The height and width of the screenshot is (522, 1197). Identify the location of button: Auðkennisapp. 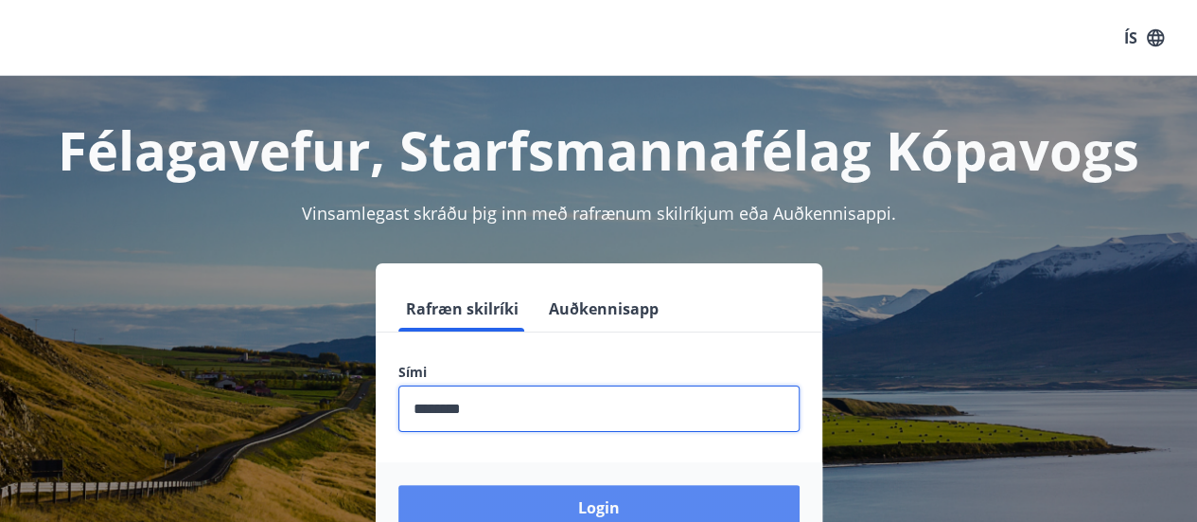
(604, 309).